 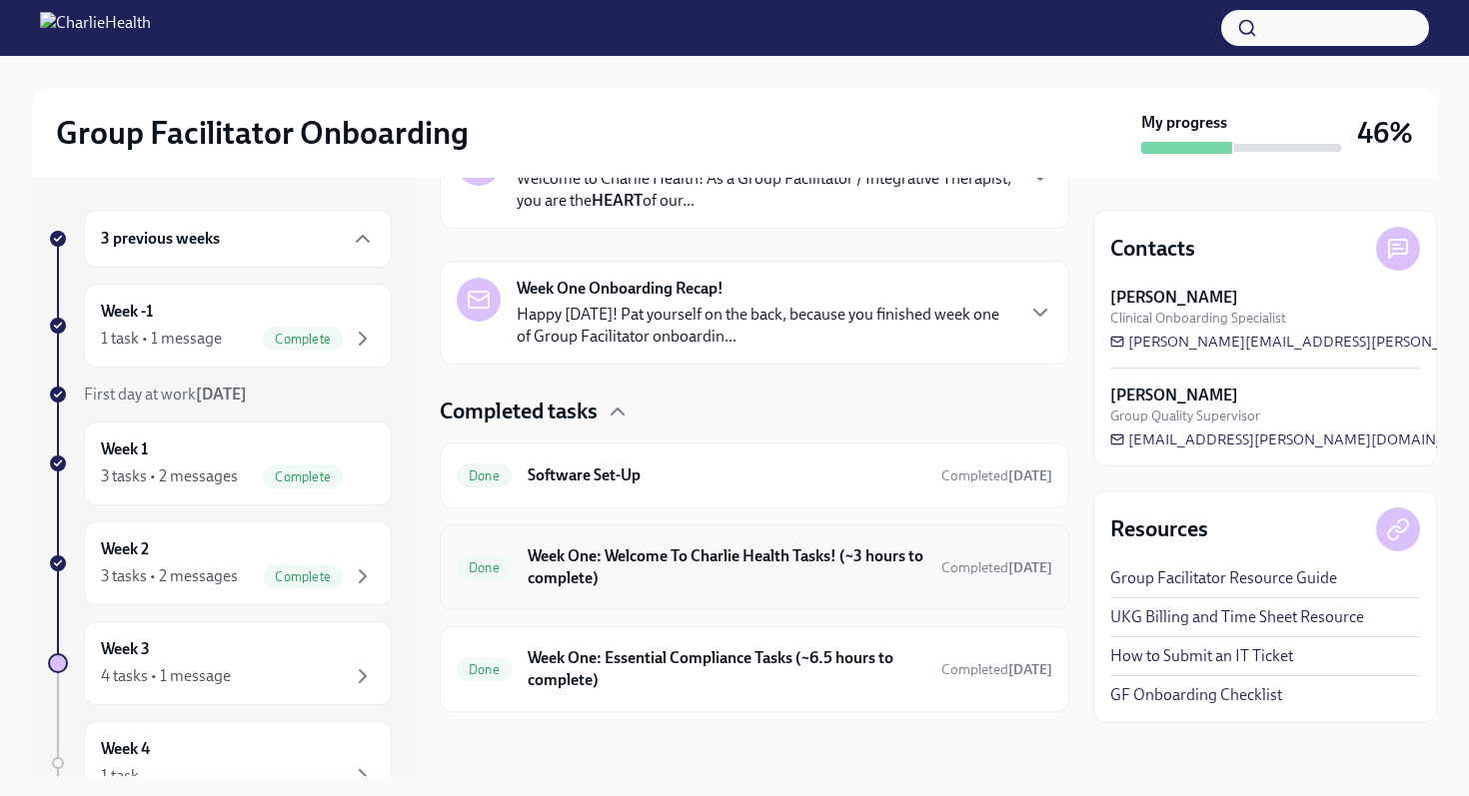 What do you see at coordinates (726, 669) in the screenshot?
I see `h6: Week One: Essential Compliance Tasks (~6.5 hours to complete)` at bounding box center [726, 669].